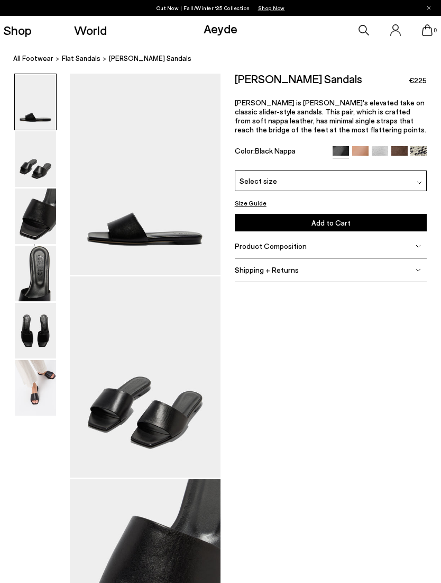 This screenshot has width=441, height=583. What do you see at coordinates (33, 58) in the screenshot?
I see `a: All Footwear` at bounding box center [33, 58].